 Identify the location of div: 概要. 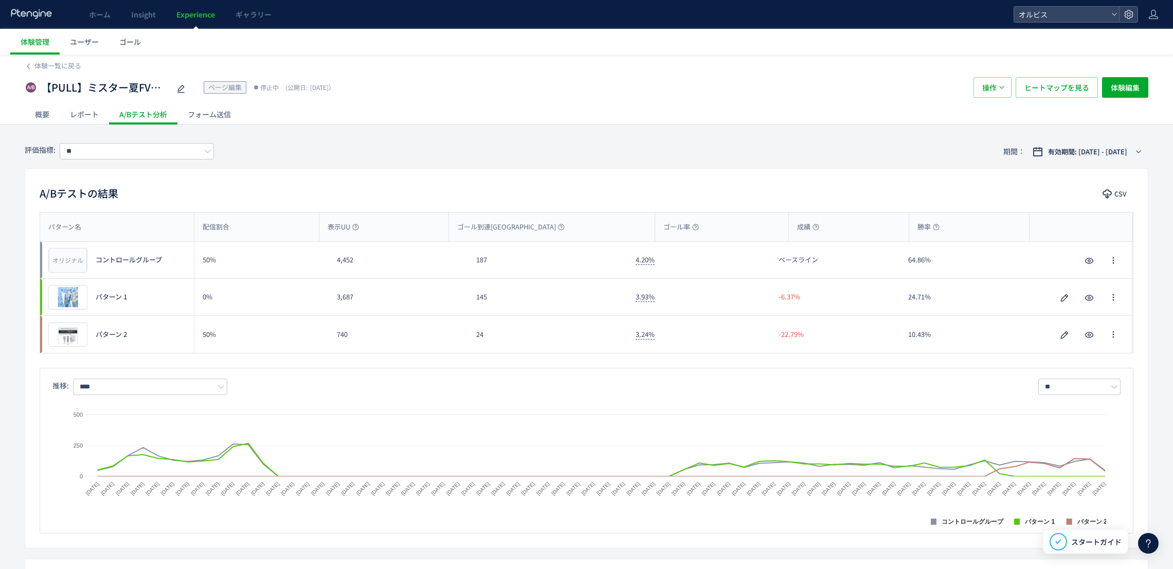
(42, 114).